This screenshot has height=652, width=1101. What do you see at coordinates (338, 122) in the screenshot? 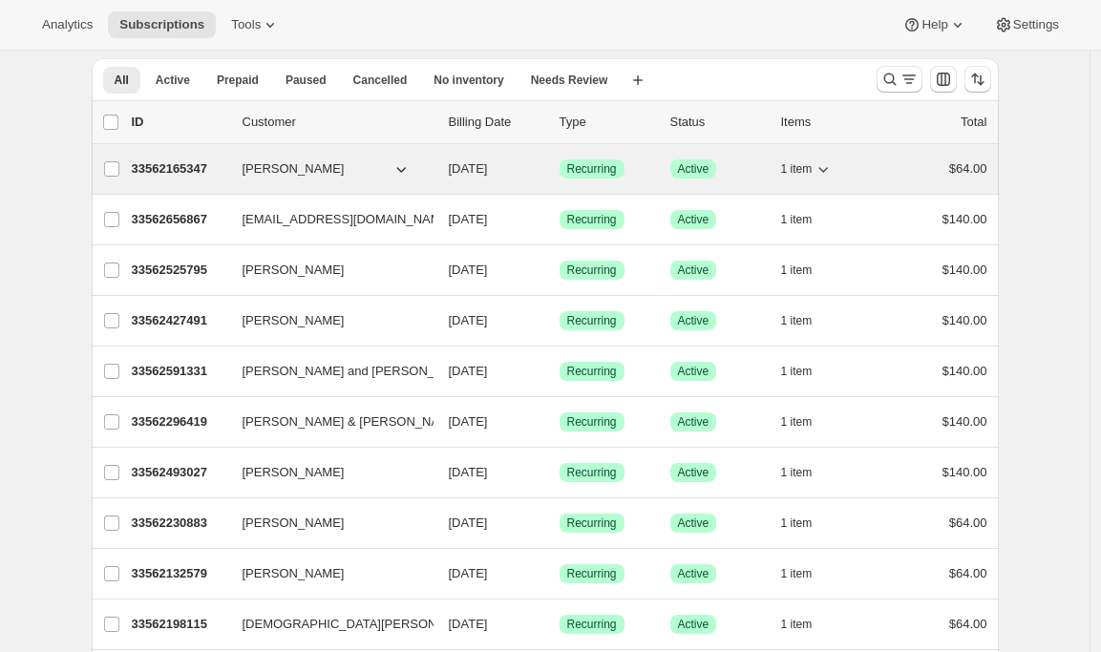
I see `p: Customer` at bounding box center [338, 122].